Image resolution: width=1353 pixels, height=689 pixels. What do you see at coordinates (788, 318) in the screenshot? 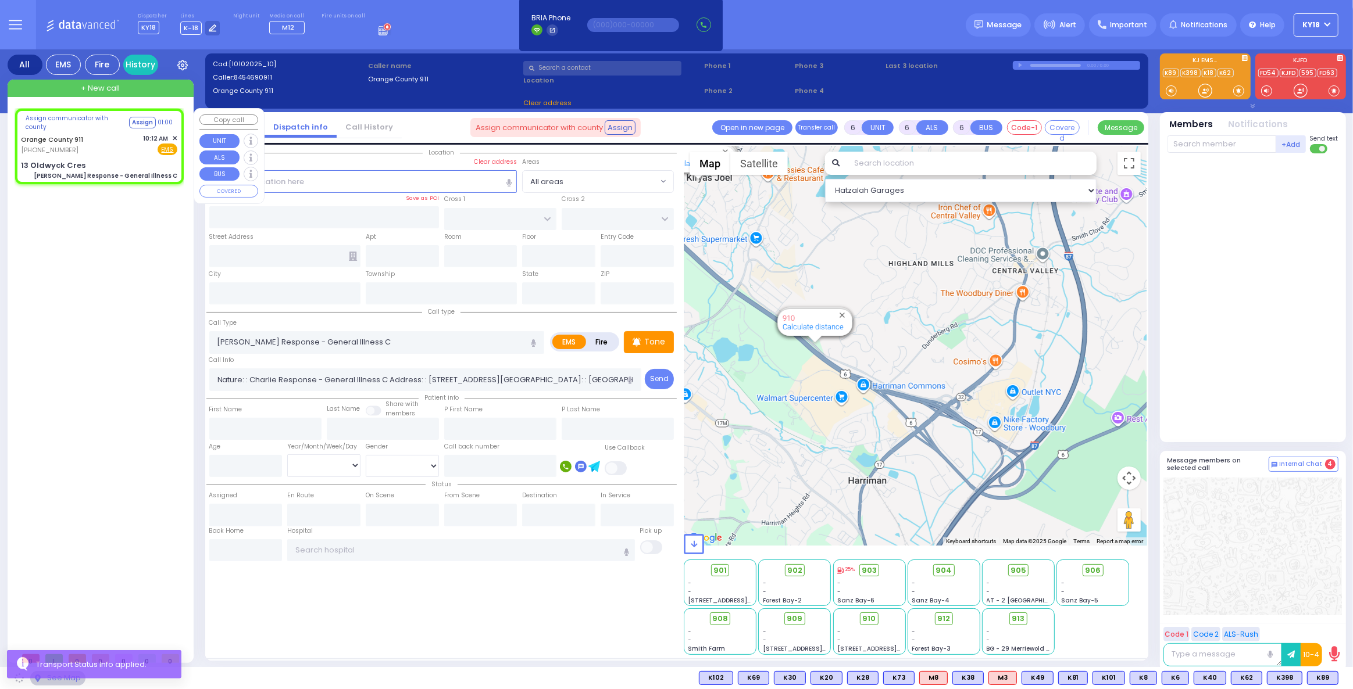
I see `a: 910` at bounding box center [788, 318].